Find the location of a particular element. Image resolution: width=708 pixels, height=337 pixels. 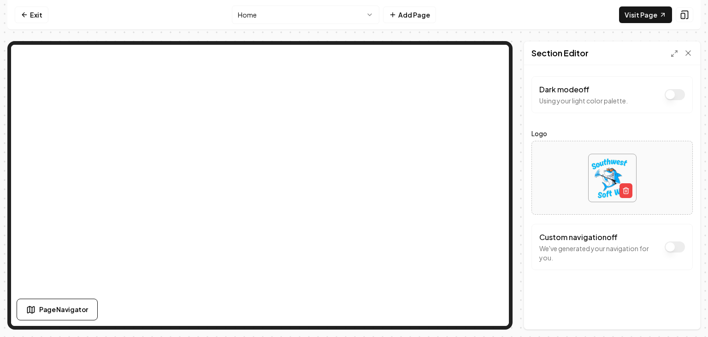

label: Custom navigation off is located at coordinates (579, 237).